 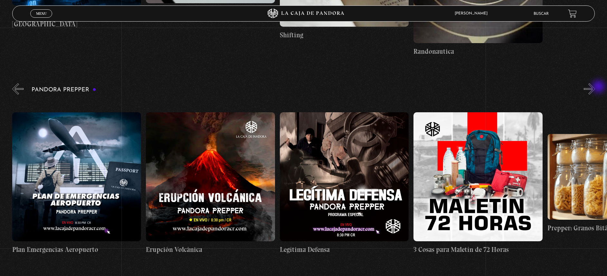 I want to click on a: Plan Emergencias Aeropuerto, so click(x=77, y=184).